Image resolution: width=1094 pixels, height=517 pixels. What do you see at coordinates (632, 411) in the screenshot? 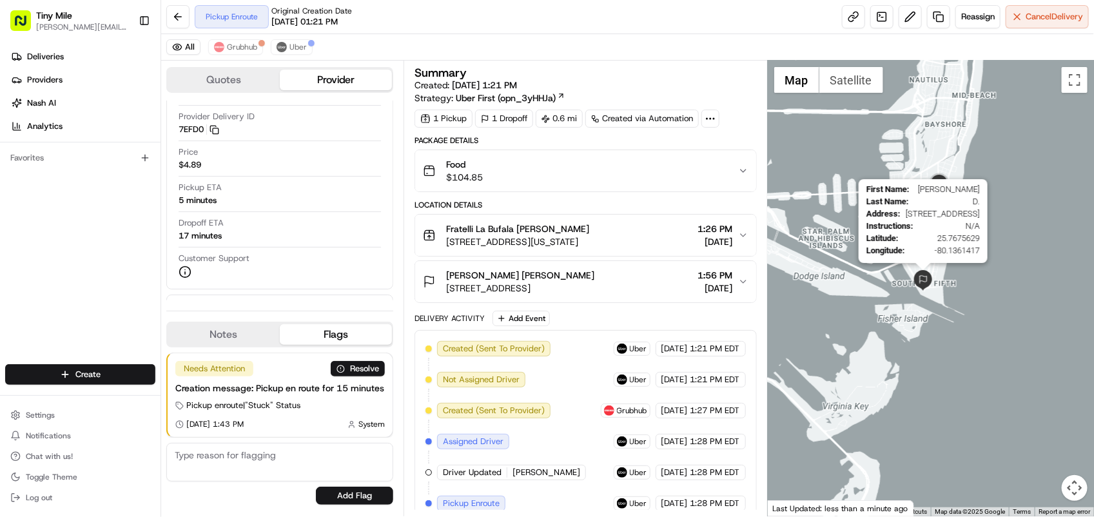
I see `span: Grubhub` at bounding box center [632, 411].